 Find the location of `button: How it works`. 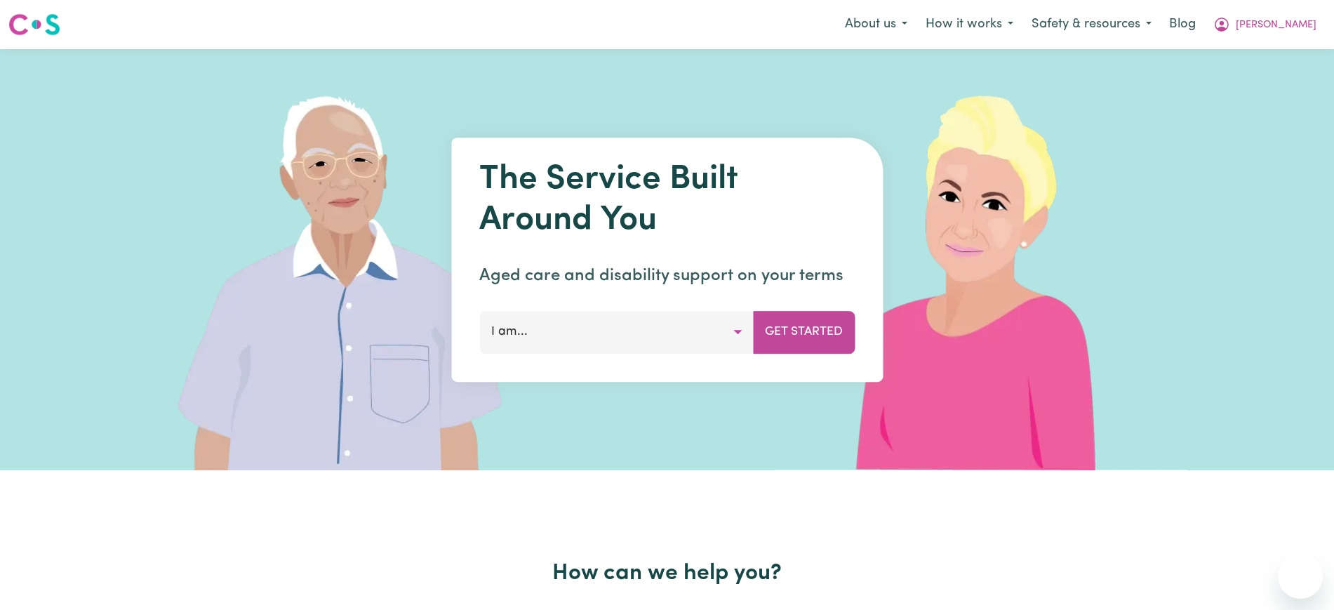

button: How it works is located at coordinates (969, 25).